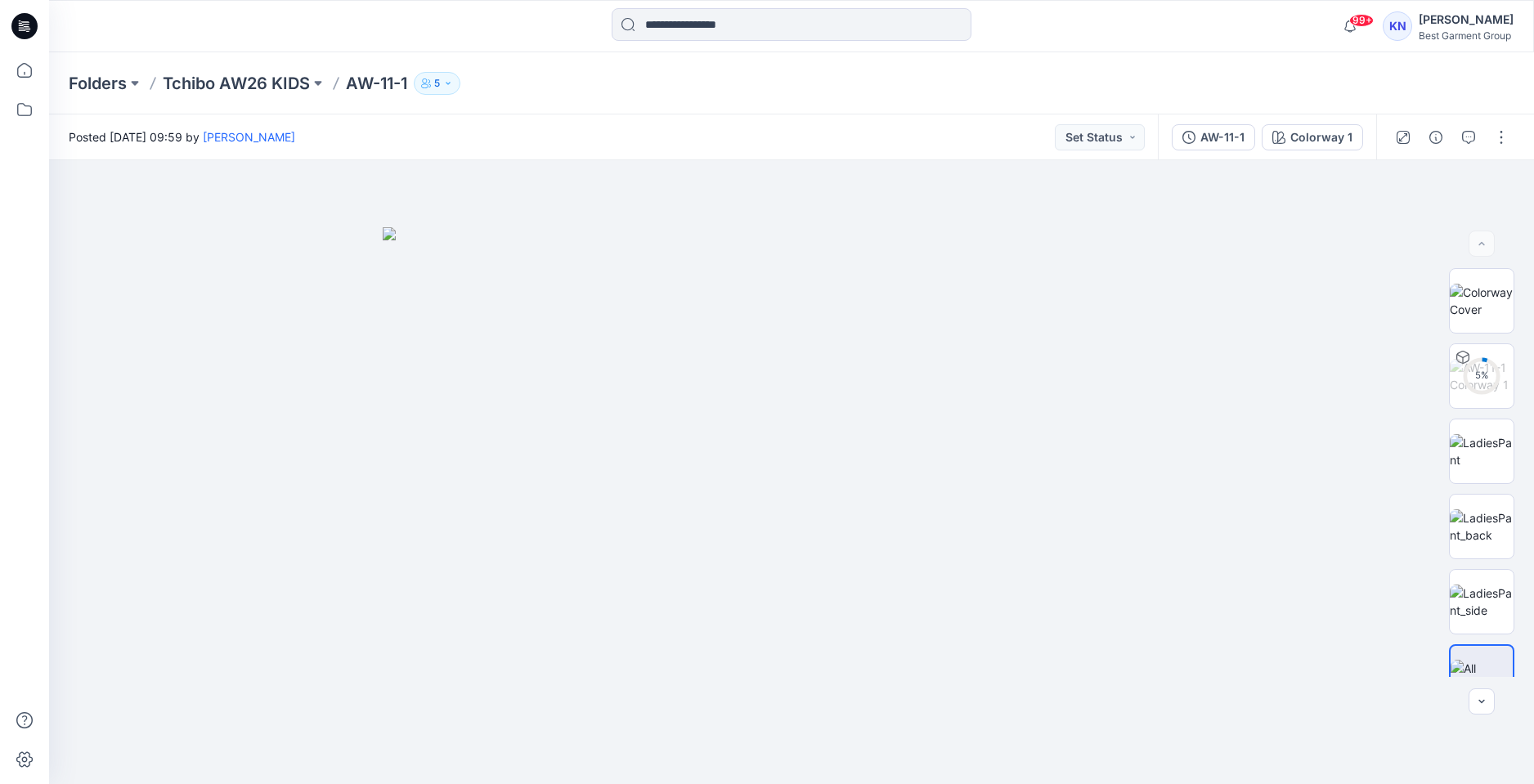 Image resolution: width=1534 pixels, height=784 pixels. Describe the element at coordinates (1313, 137) in the screenshot. I see `button: Colorway 1` at that location.